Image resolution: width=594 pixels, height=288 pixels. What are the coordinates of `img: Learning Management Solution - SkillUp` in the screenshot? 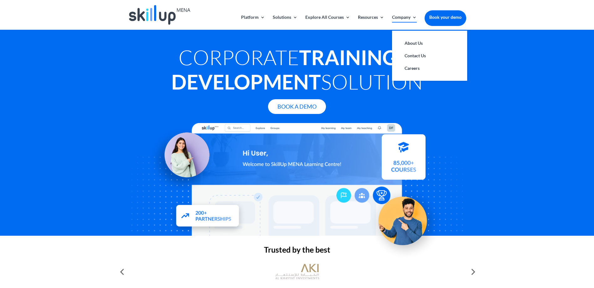 It's located at (182, 159).